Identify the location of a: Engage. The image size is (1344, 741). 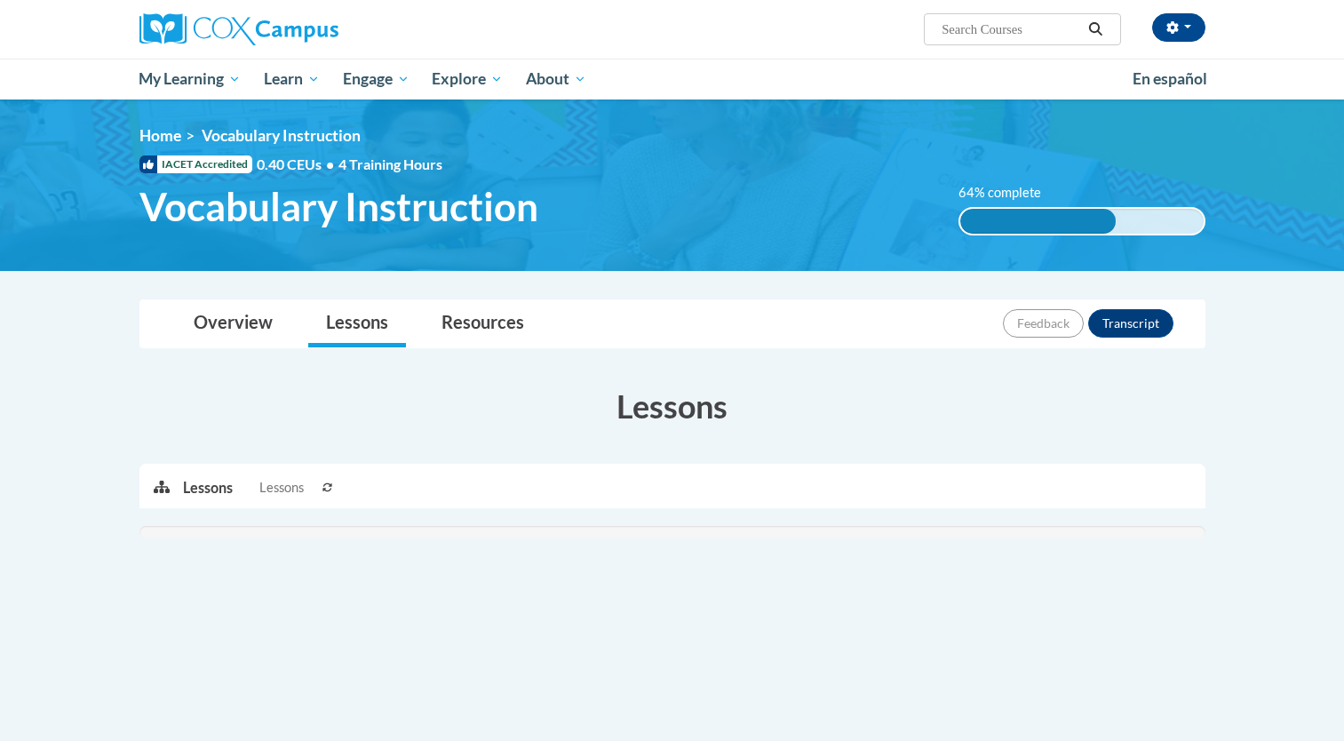
(376, 79).